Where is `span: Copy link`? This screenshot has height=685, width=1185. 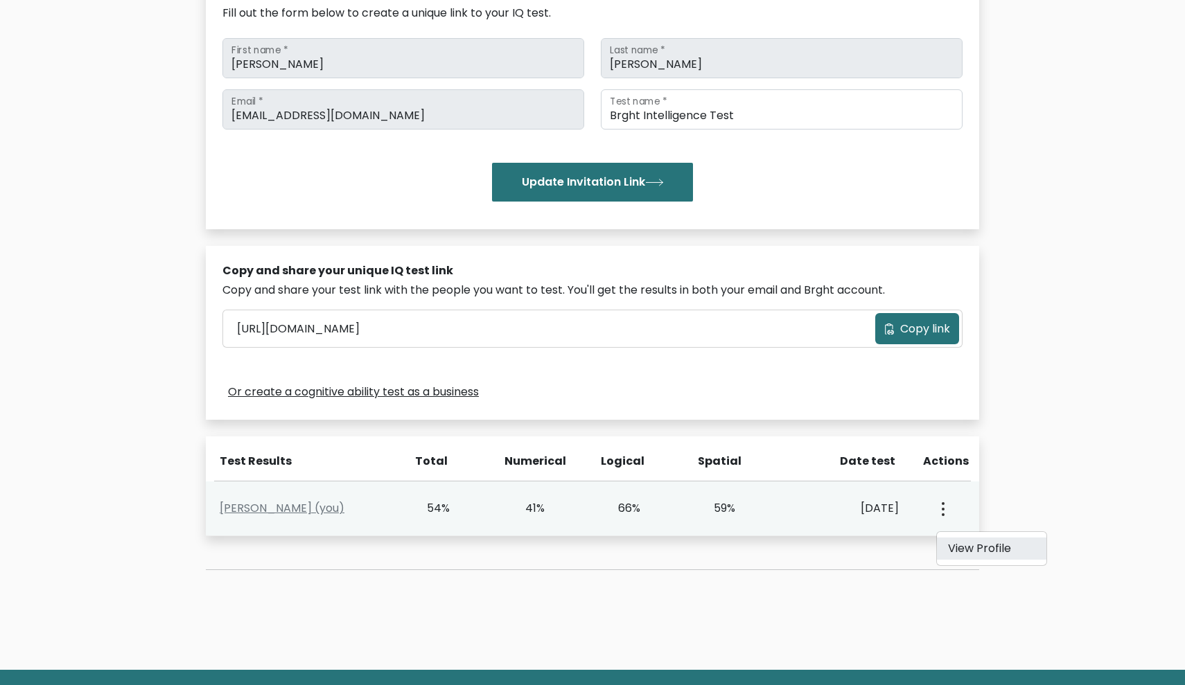
span: Copy link is located at coordinates (925, 329).